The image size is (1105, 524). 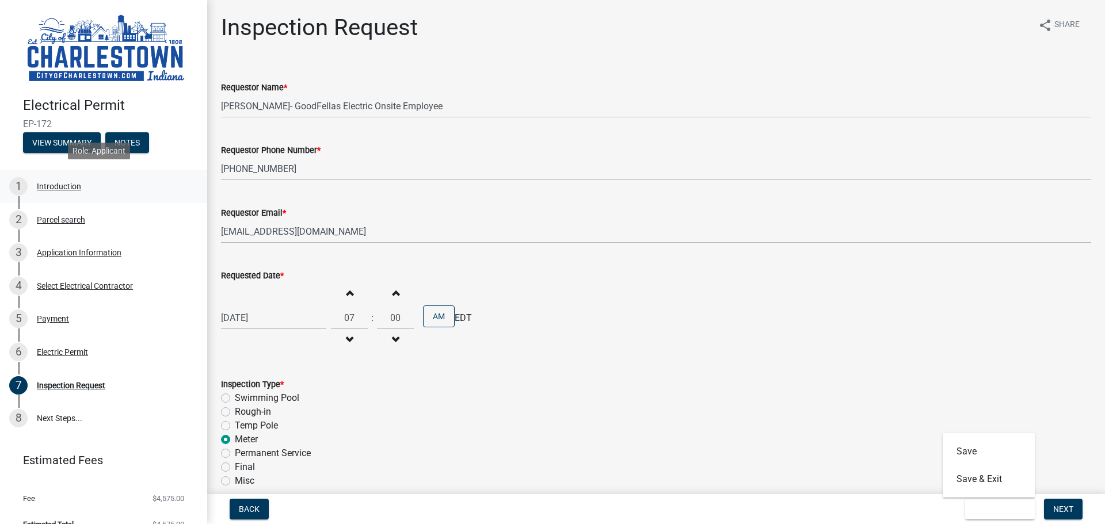 I want to click on div: Payment, so click(x=53, y=319).